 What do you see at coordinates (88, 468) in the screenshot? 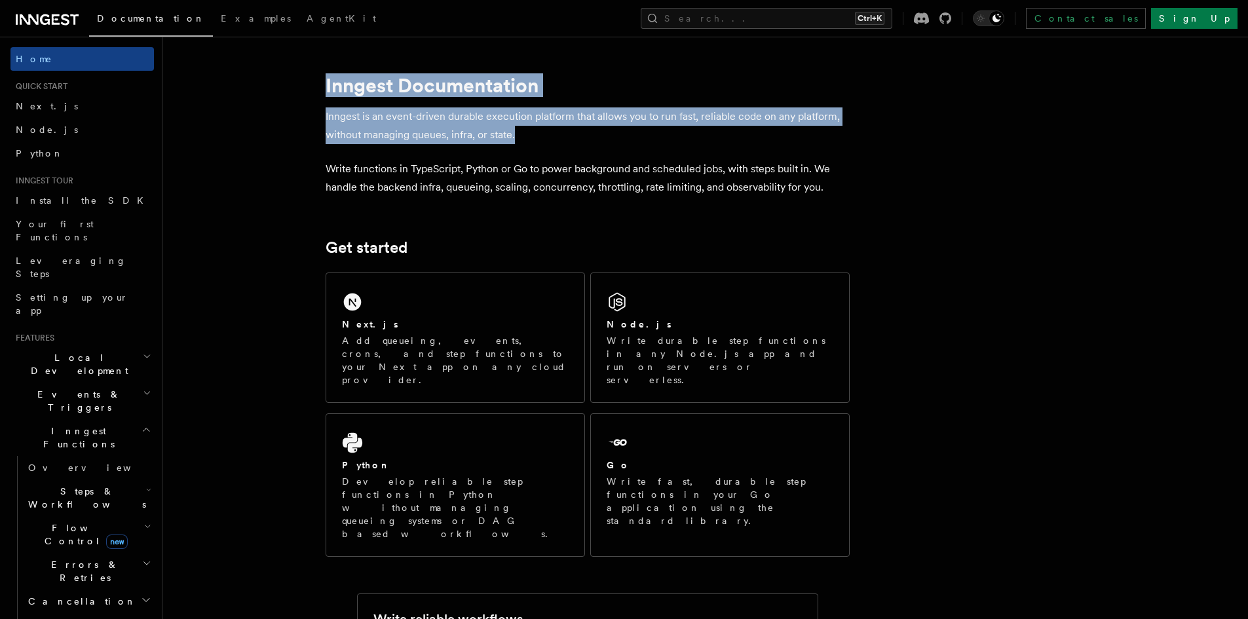
I see `a: Overview` at bounding box center [88, 468].